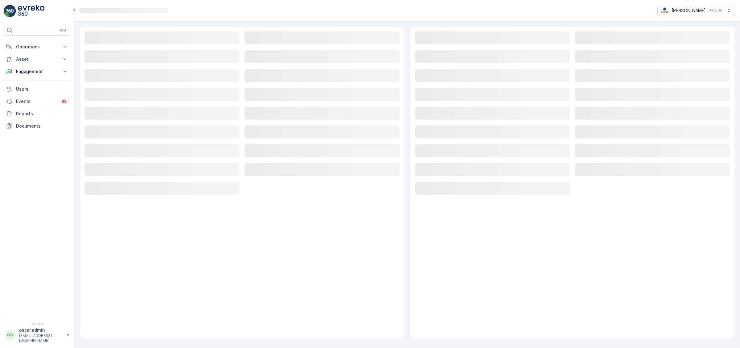  Describe the element at coordinates (37, 114) in the screenshot. I see `a: Reports` at that location.